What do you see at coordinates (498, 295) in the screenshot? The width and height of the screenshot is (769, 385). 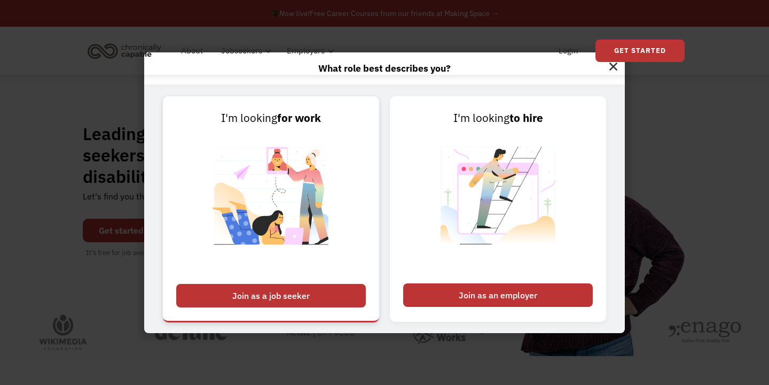 I see `div: Join as an employer` at bounding box center [498, 295].